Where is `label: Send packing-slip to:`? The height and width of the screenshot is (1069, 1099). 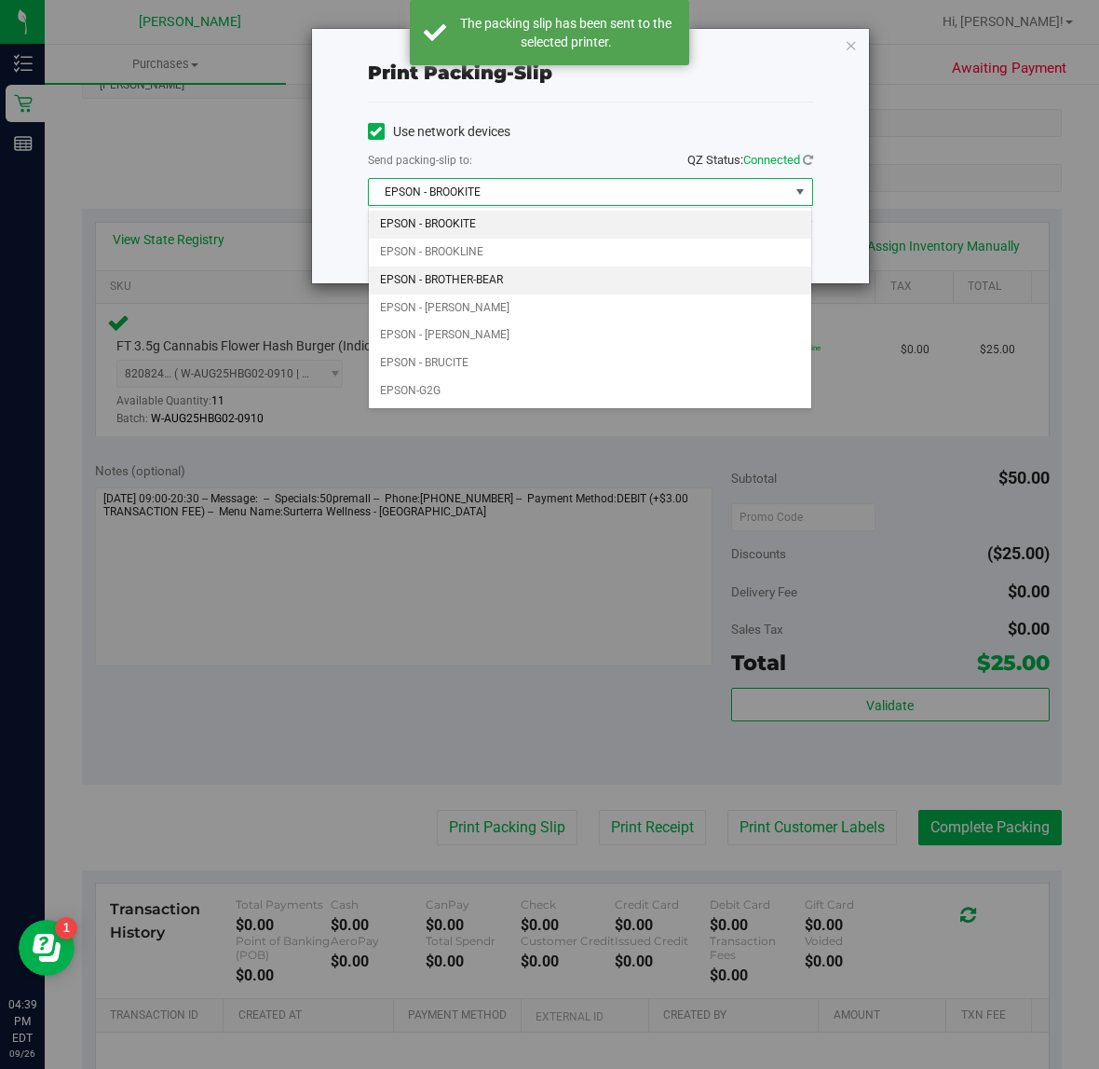 label: Send packing-slip to: is located at coordinates (420, 160).